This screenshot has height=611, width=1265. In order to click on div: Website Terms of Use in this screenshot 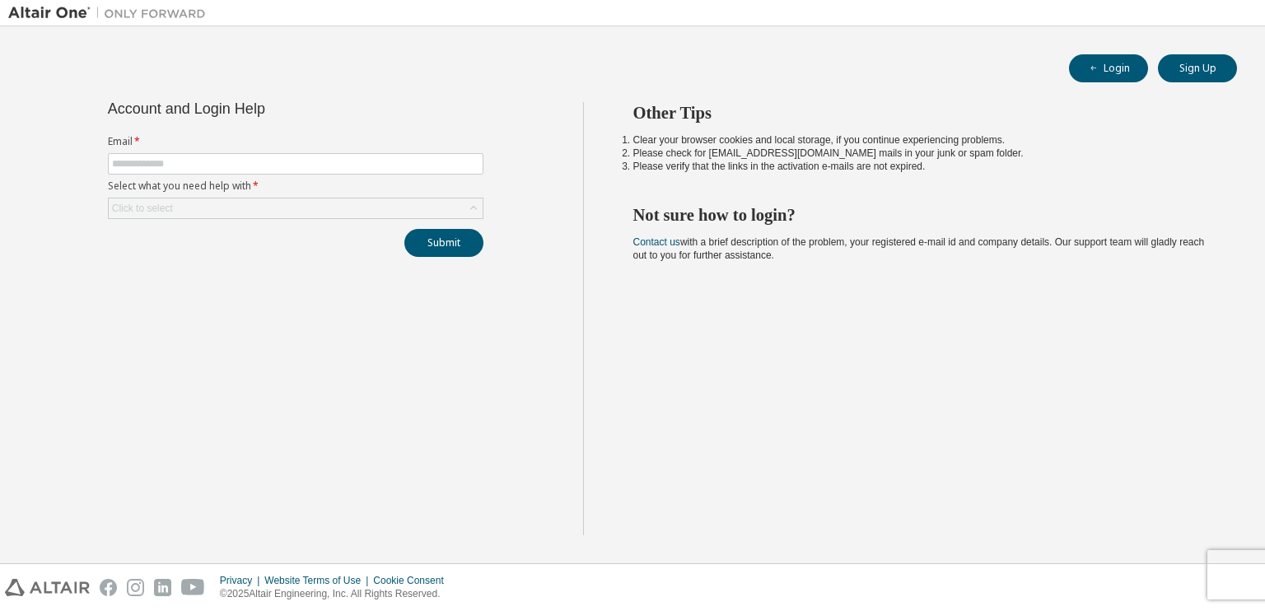, I will do `click(319, 581)`.